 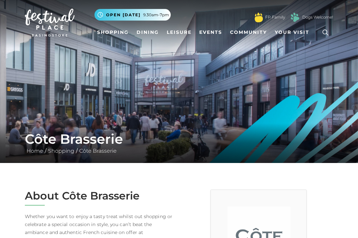 What do you see at coordinates (211, 32) in the screenshot?
I see `a: Events` at bounding box center [211, 32].